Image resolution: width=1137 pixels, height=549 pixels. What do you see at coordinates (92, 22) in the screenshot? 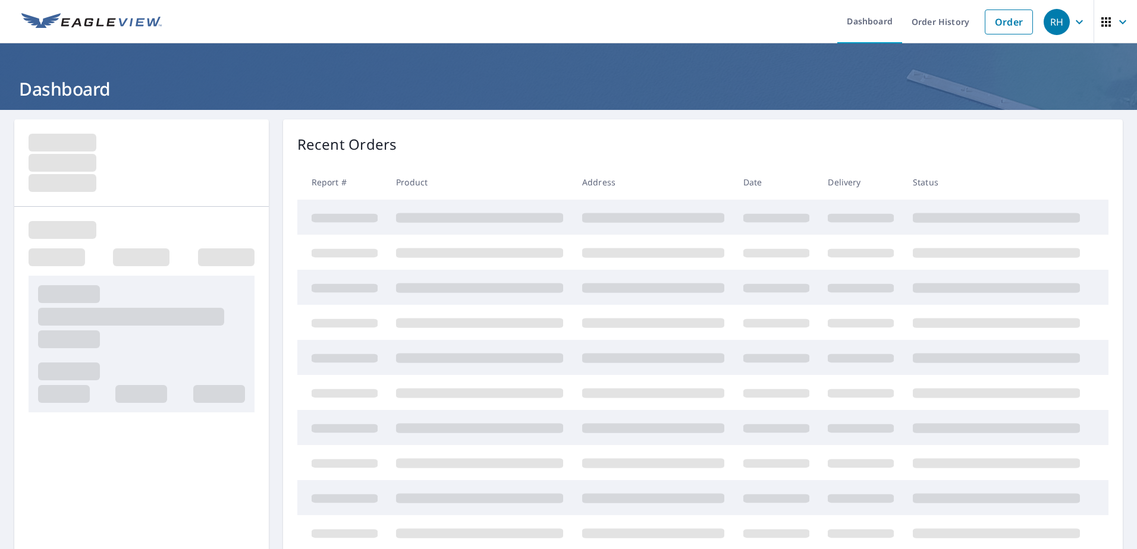
I see `img: EV Logo` at bounding box center [92, 22].